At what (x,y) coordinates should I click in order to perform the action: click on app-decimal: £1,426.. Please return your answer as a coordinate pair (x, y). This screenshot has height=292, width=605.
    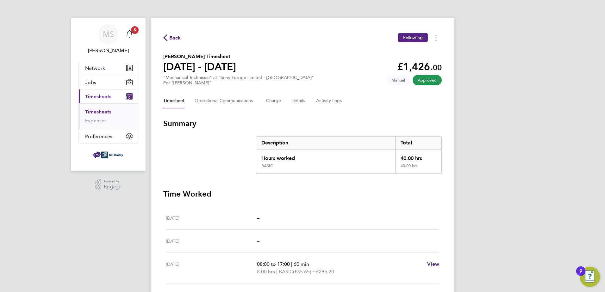
    Looking at the image, I should click on (419, 67).